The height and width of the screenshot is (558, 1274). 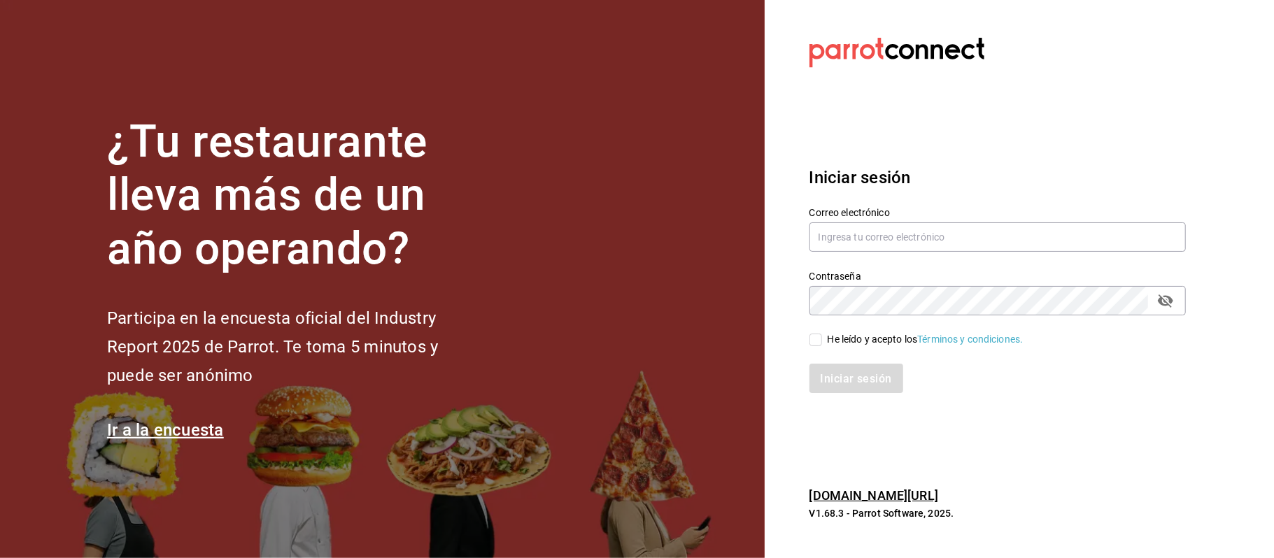 What do you see at coordinates (165, 430) in the screenshot?
I see `font: Ir a la encuesta` at bounding box center [165, 430].